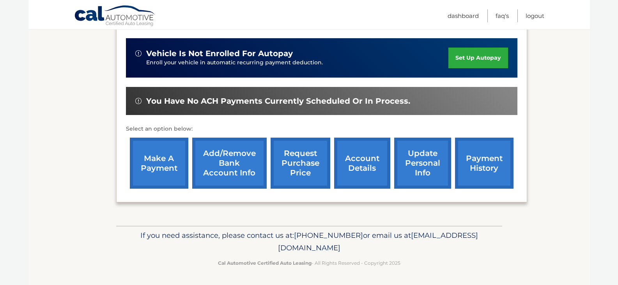 The image size is (618, 285). Describe the element at coordinates (535, 16) in the screenshot. I see `a: Logout` at that location.